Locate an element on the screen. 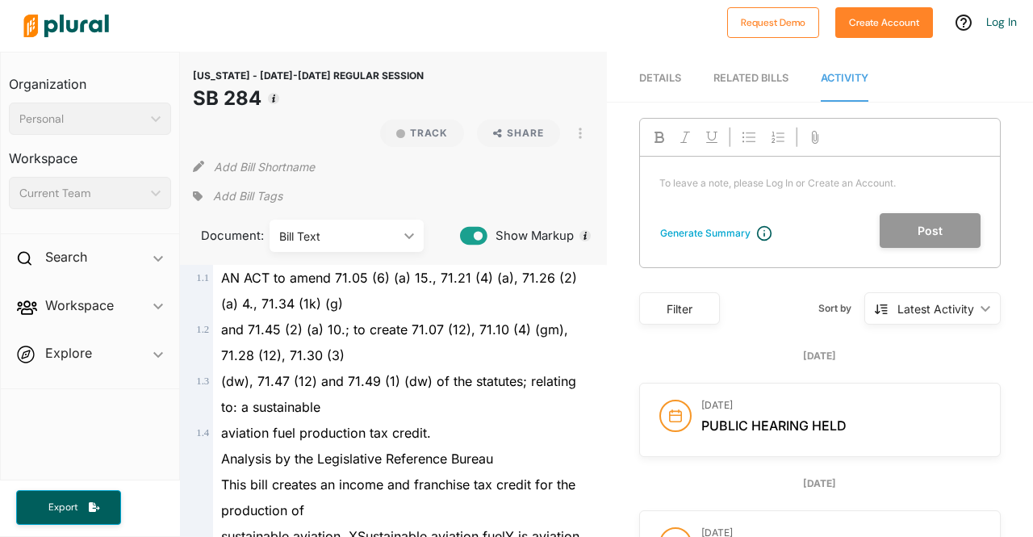 This screenshot has width=1033, height=537. button: Export is located at coordinates (69, 507).